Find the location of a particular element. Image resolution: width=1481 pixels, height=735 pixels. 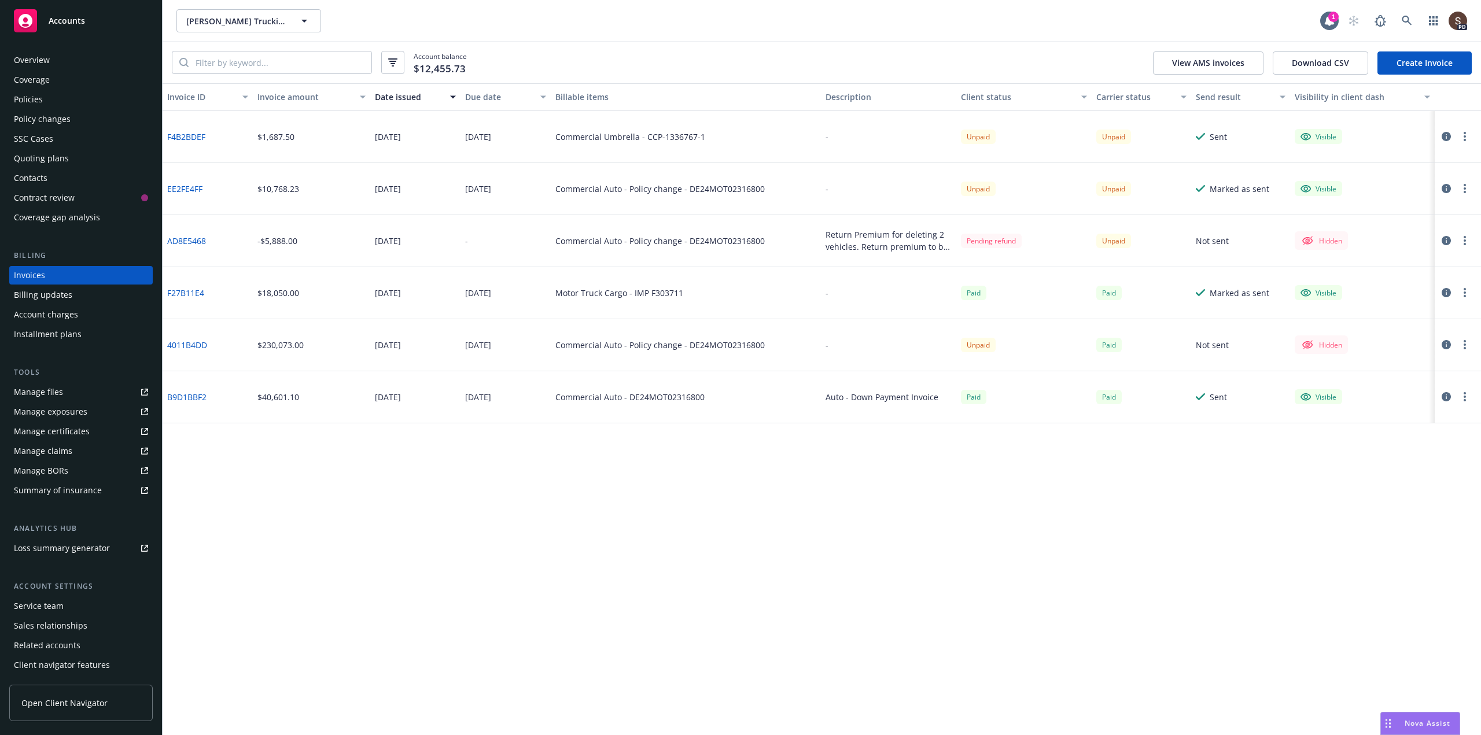

div: Billing is located at coordinates (81, 256).